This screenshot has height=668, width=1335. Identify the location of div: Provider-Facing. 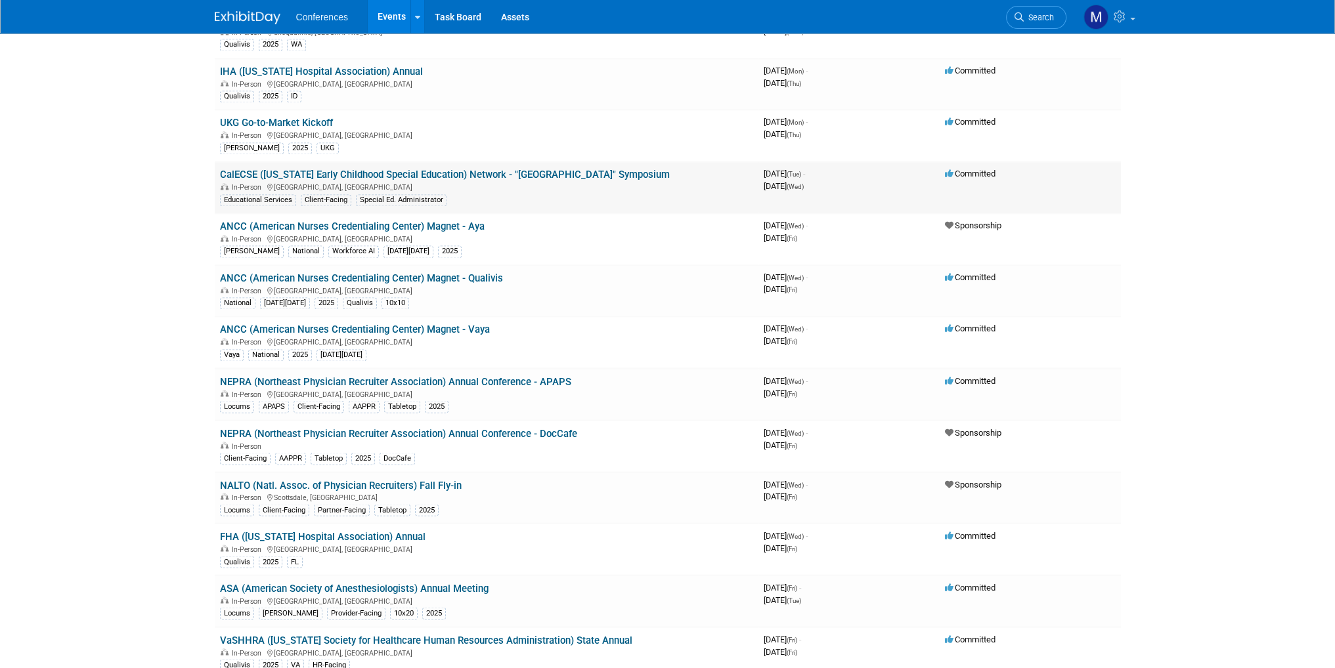
(356, 613).